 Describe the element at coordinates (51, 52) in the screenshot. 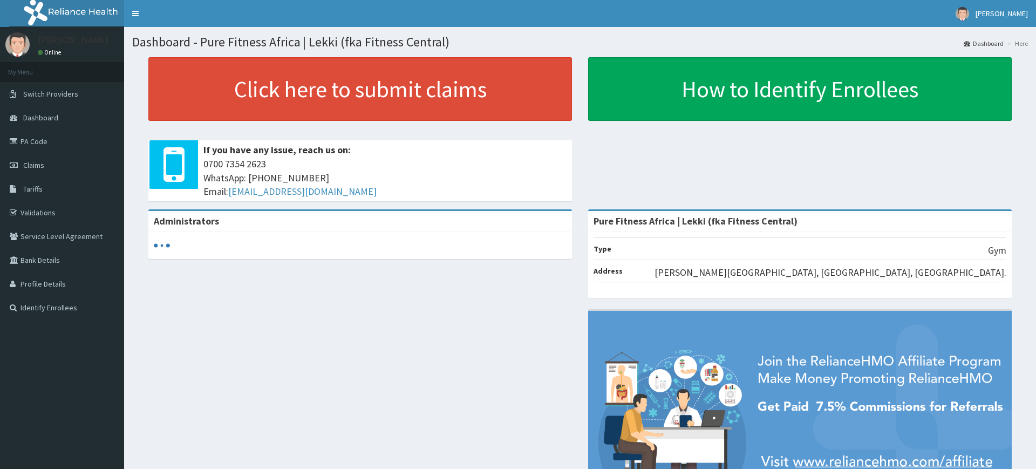

I see `a: Online` at that location.